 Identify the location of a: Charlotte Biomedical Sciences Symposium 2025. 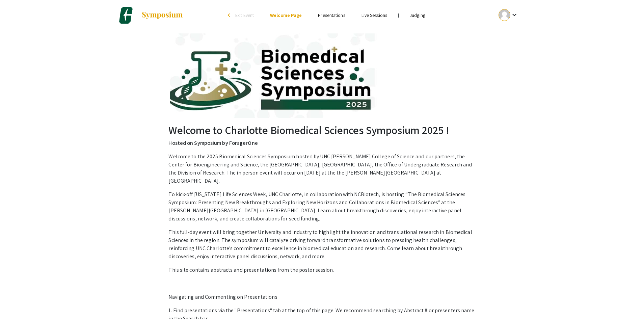
(150, 15).